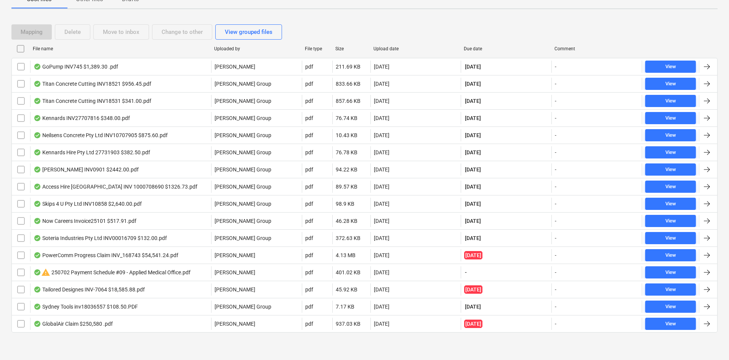 The image size is (729, 360). Describe the element at coordinates (348, 67) in the screenshot. I see `div: 211.69 KB` at that location.